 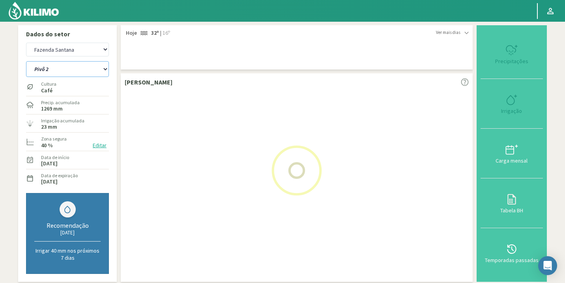 I want to click on label: Irrigação acumulada, so click(x=63, y=121).